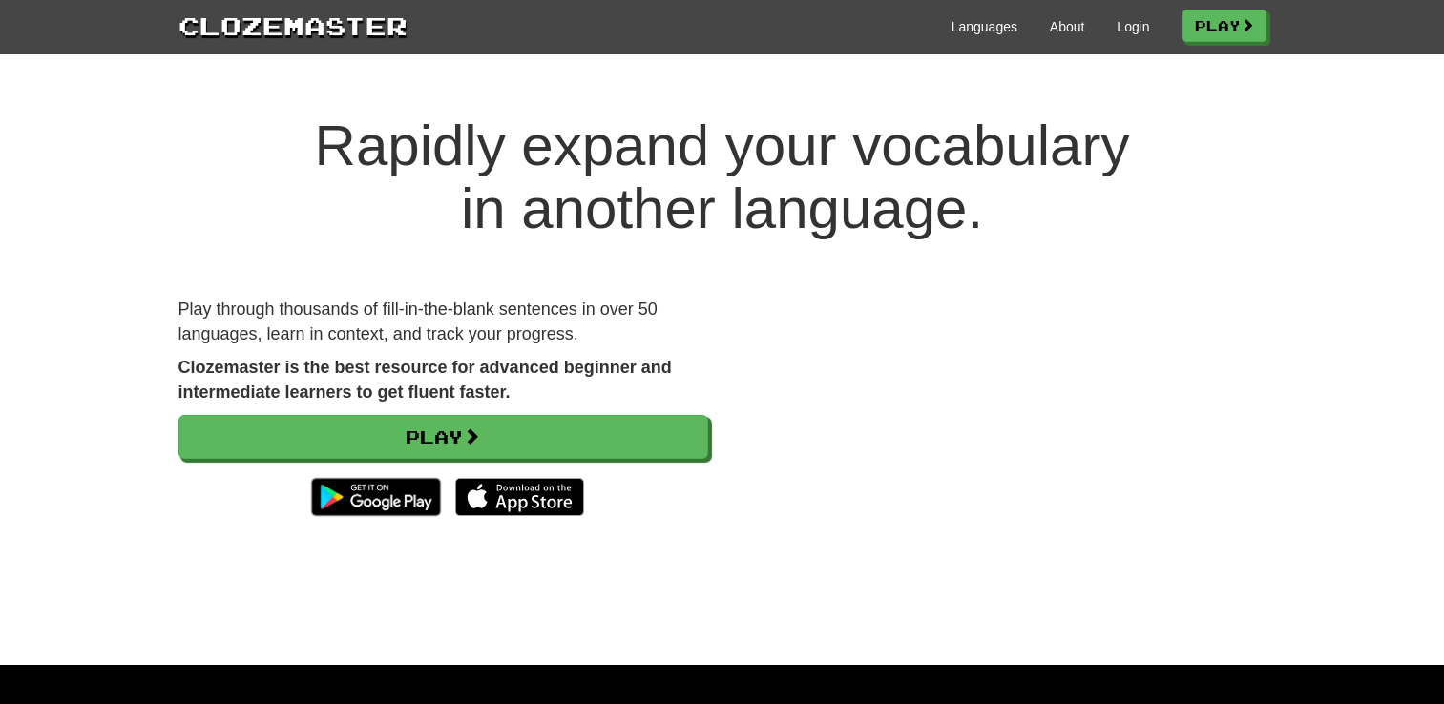  What do you see at coordinates (519, 497) in the screenshot?
I see `img: Download_on_the_App_Store_Badge_US-UK_135x40-25178aeef6eb6b83b96f5f2d004eda3bffbb37122de64afbaef7...` at bounding box center [519, 497].